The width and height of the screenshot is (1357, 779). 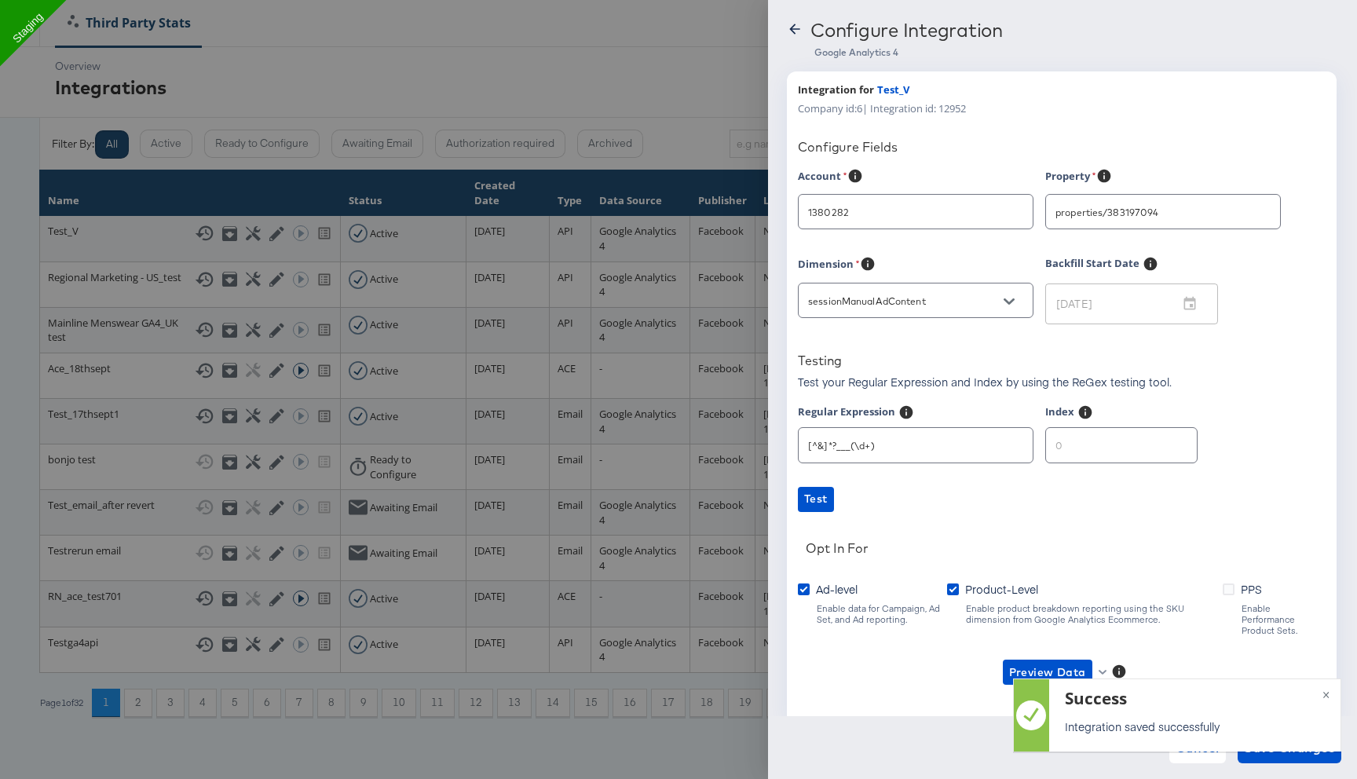 What do you see at coordinates (893, 90) in the screenshot?
I see `span: Test_V` at bounding box center [893, 90].